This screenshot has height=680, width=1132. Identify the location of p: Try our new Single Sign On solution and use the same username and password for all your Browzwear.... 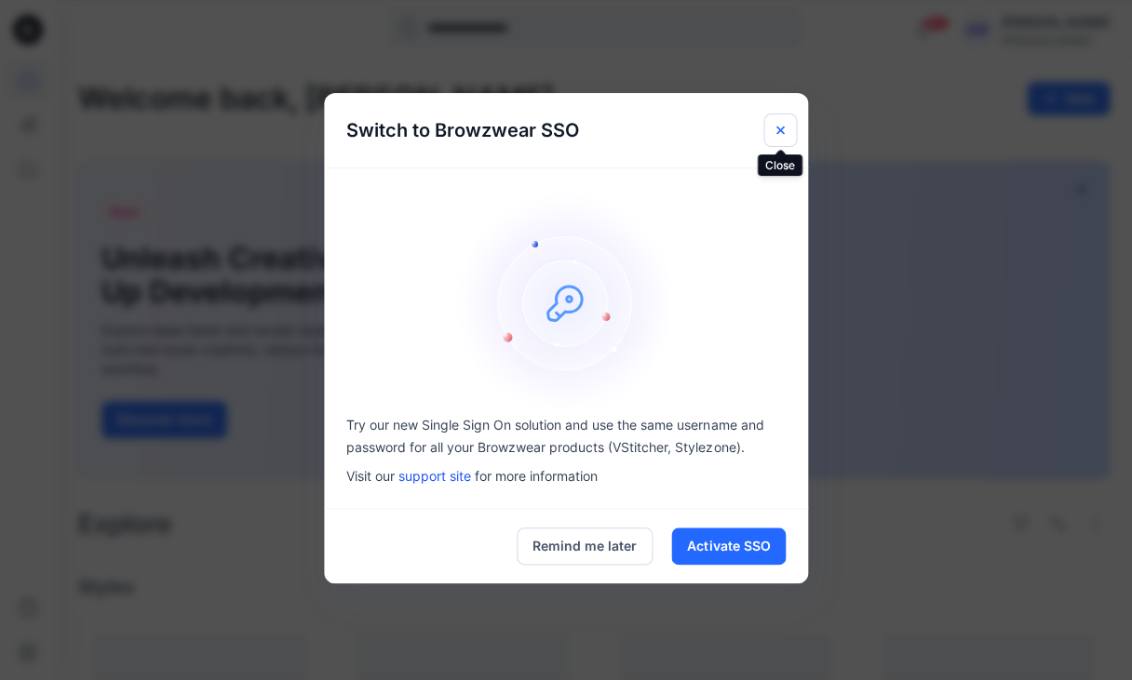
(566, 437).